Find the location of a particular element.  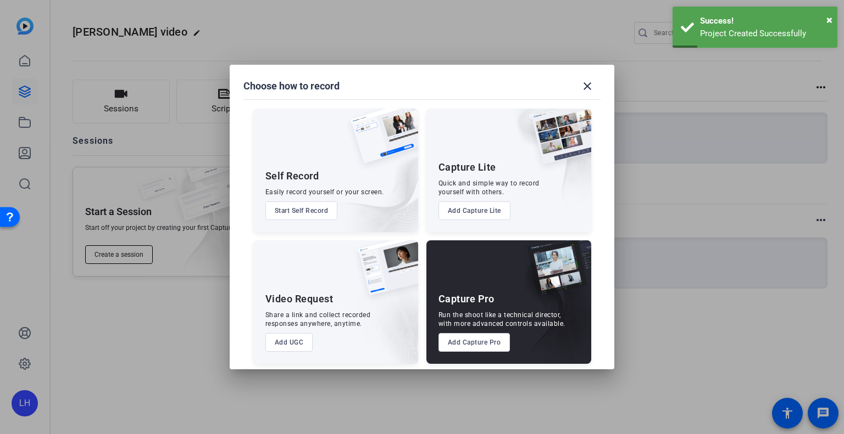

button: Add Capture Pro is located at coordinates (474, 343).